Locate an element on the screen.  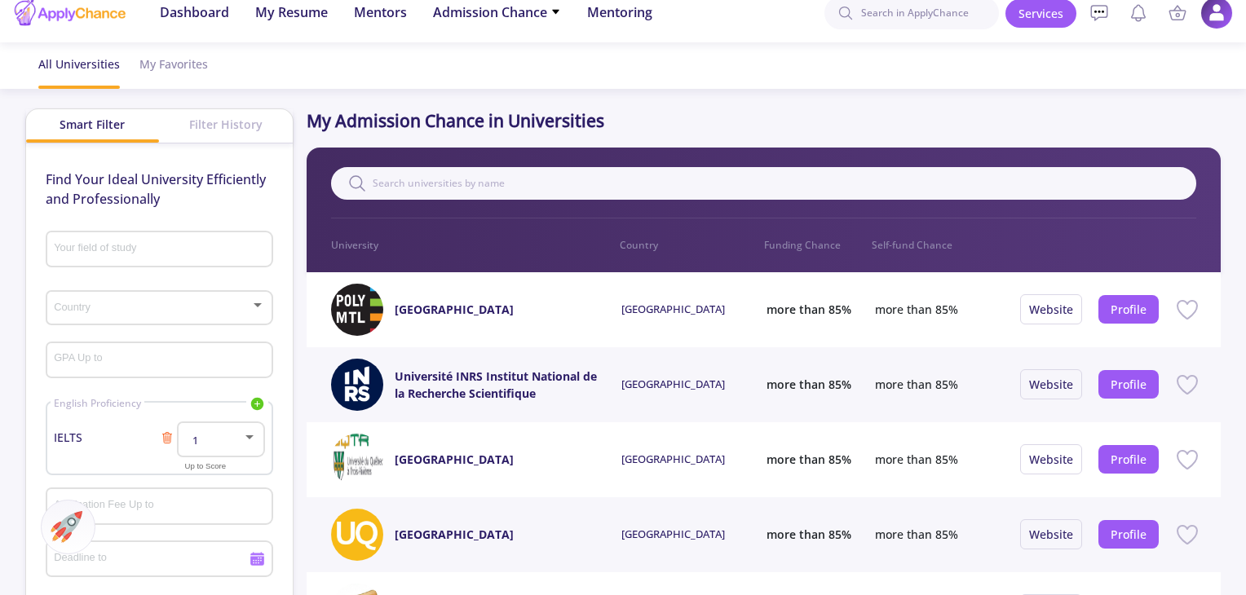
img: ac-market is located at coordinates (66, 527).